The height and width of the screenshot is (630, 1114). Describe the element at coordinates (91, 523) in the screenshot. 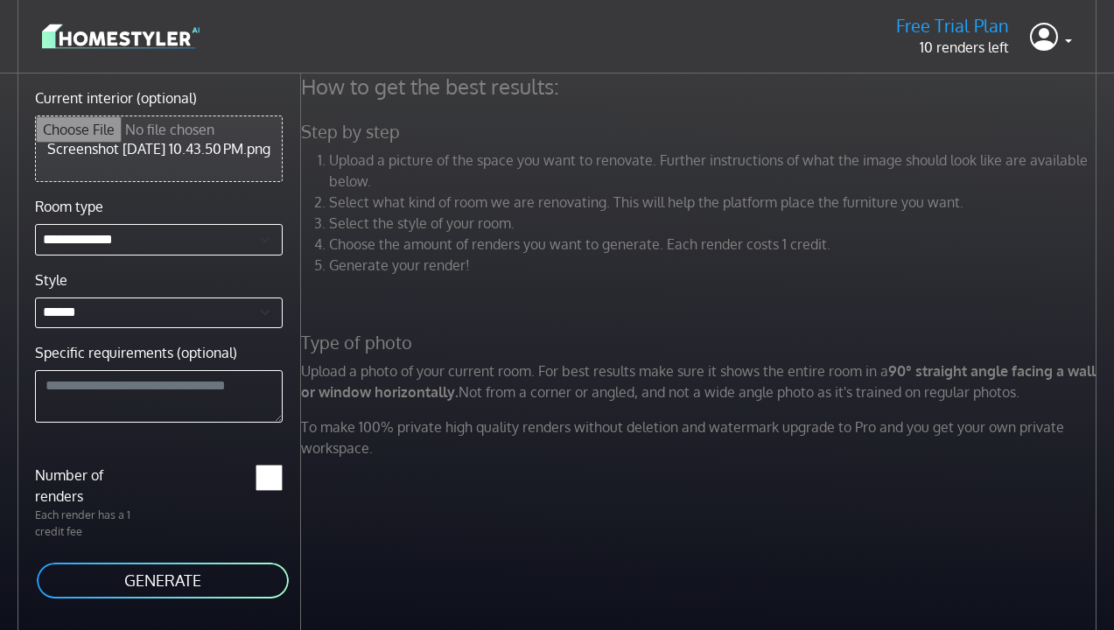

I see `p: Each render has a 1 credit fee` at that location.